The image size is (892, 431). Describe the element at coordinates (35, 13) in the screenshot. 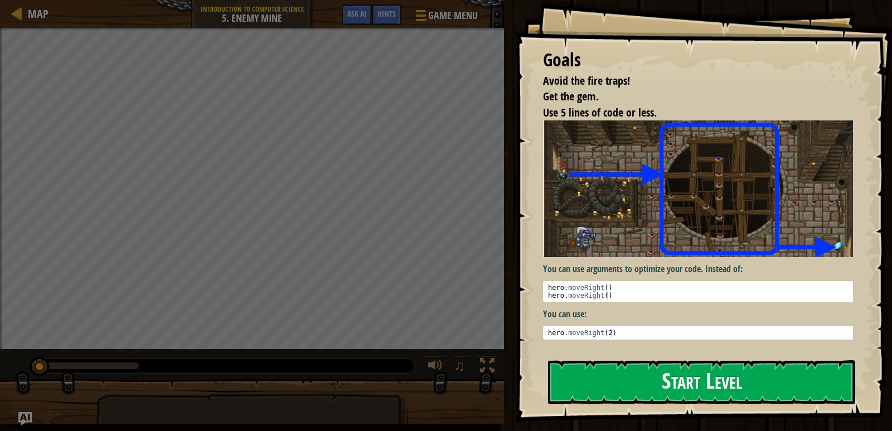

I see `a: Map` at that location.